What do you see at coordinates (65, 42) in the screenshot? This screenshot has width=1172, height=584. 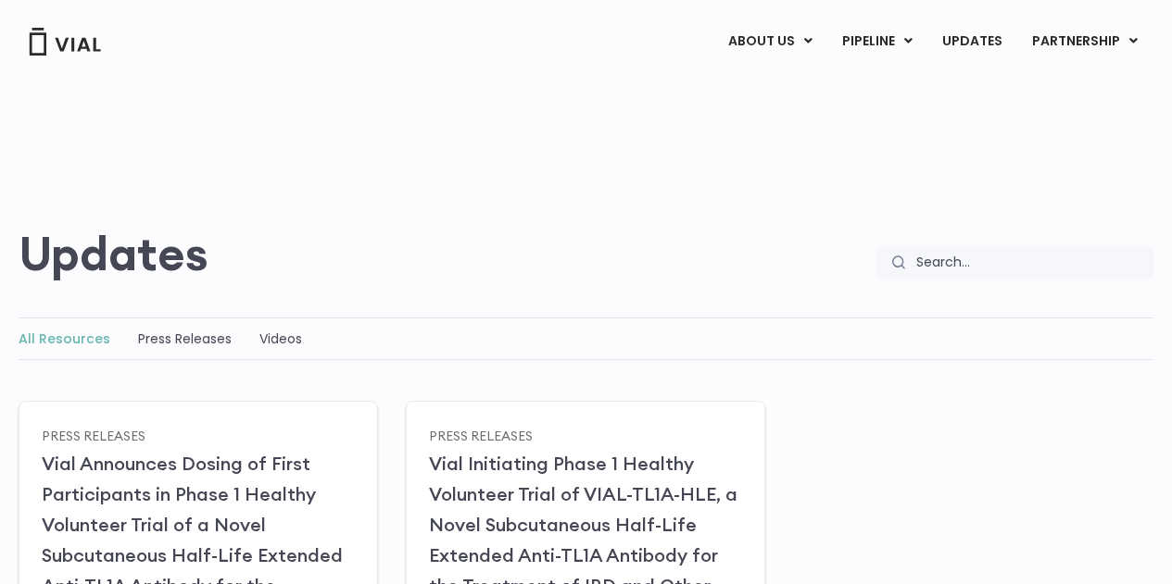 I see `img: Vial Logo` at bounding box center [65, 42].